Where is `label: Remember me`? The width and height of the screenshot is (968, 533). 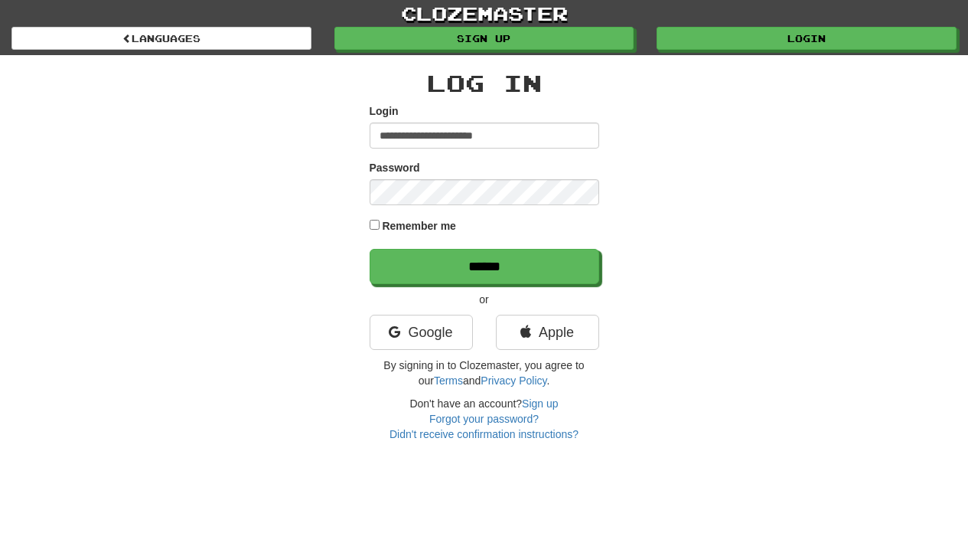
label: Remember me is located at coordinates (419, 226).